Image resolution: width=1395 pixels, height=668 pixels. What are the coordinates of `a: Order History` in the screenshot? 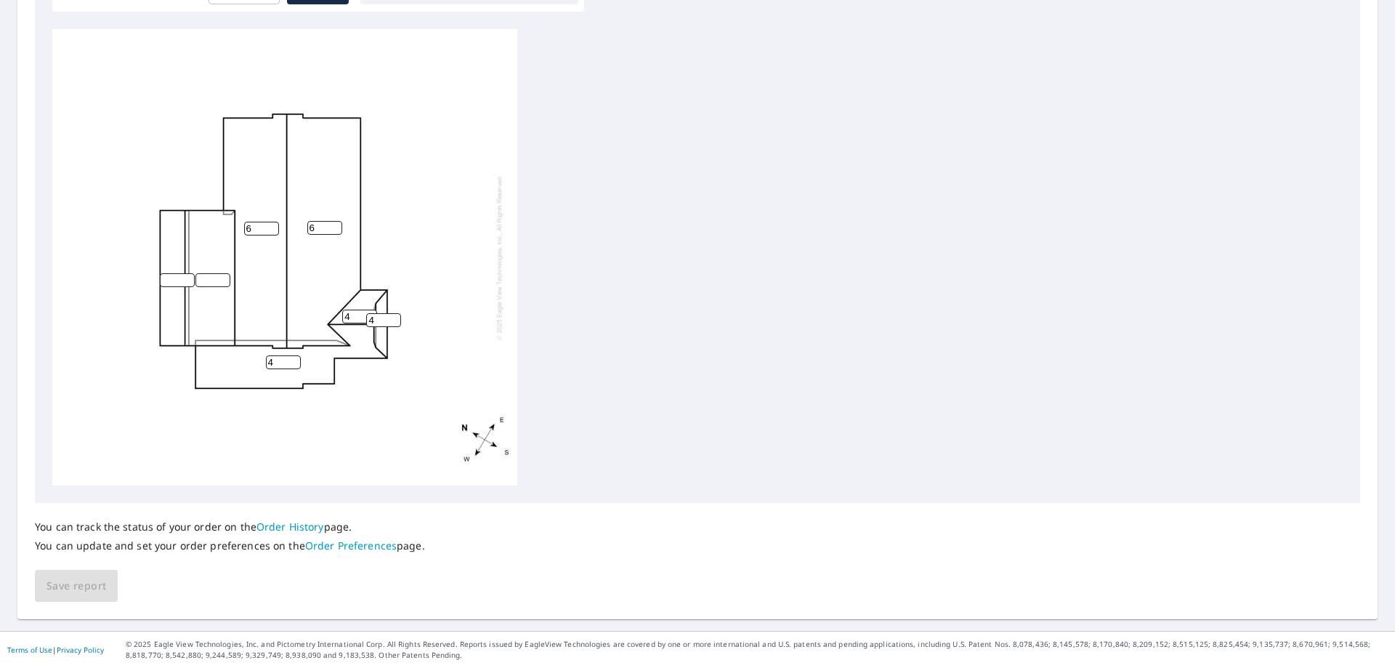 It's located at (290, 526).